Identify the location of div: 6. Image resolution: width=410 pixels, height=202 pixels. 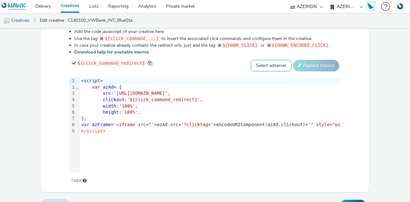
(72, 112).